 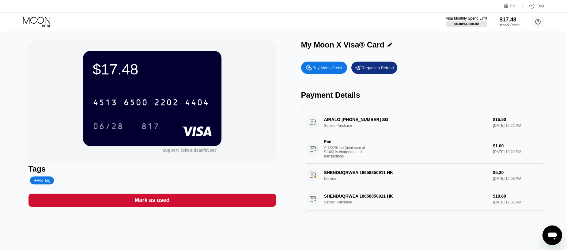 I want to click on div: Moon Credit, so click(x=509, y=25).